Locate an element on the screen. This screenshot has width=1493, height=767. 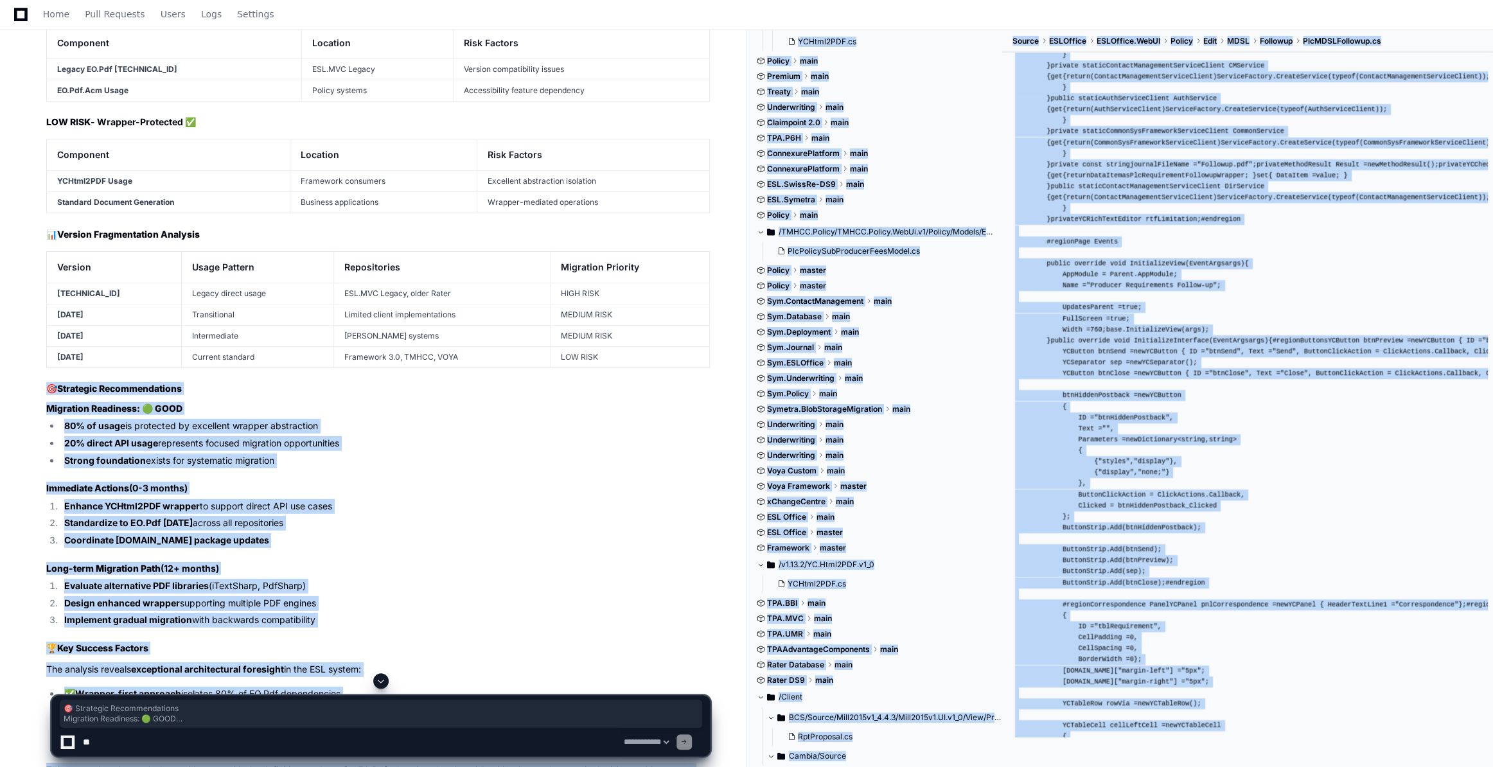
span: xChangeCentre is located at coordinates (796, 502).